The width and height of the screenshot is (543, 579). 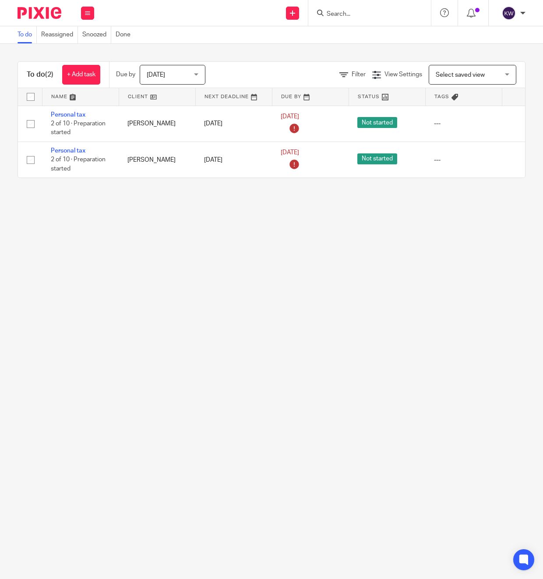 I want to click on a: + Add task, so click(x=81, y=75).